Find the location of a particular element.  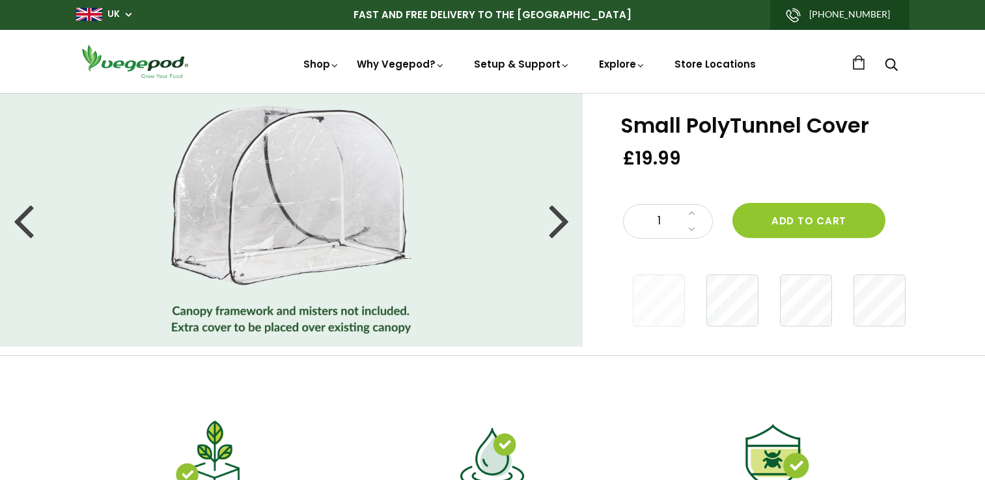

img: Vegepod is located at coordinates (135, 61).